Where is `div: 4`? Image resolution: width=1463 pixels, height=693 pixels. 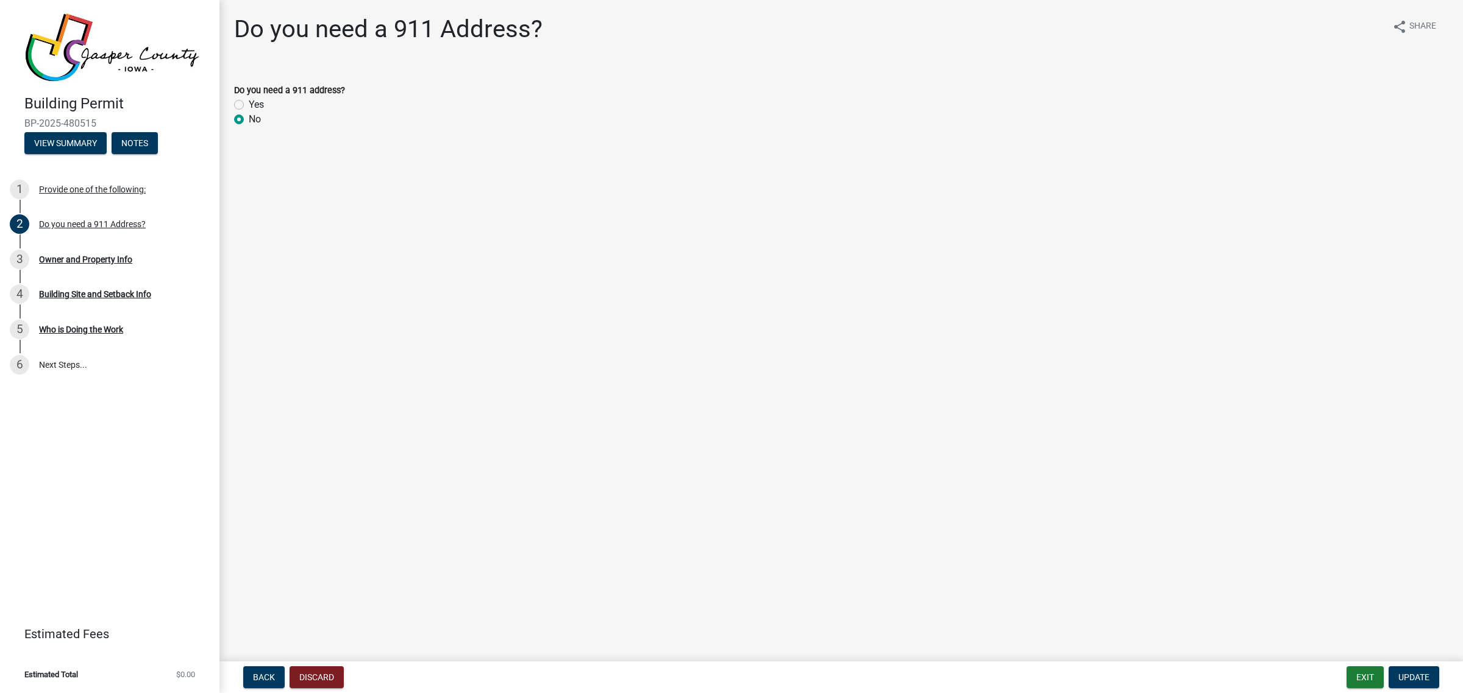 div: 4 is located at coordinates (20, 294).